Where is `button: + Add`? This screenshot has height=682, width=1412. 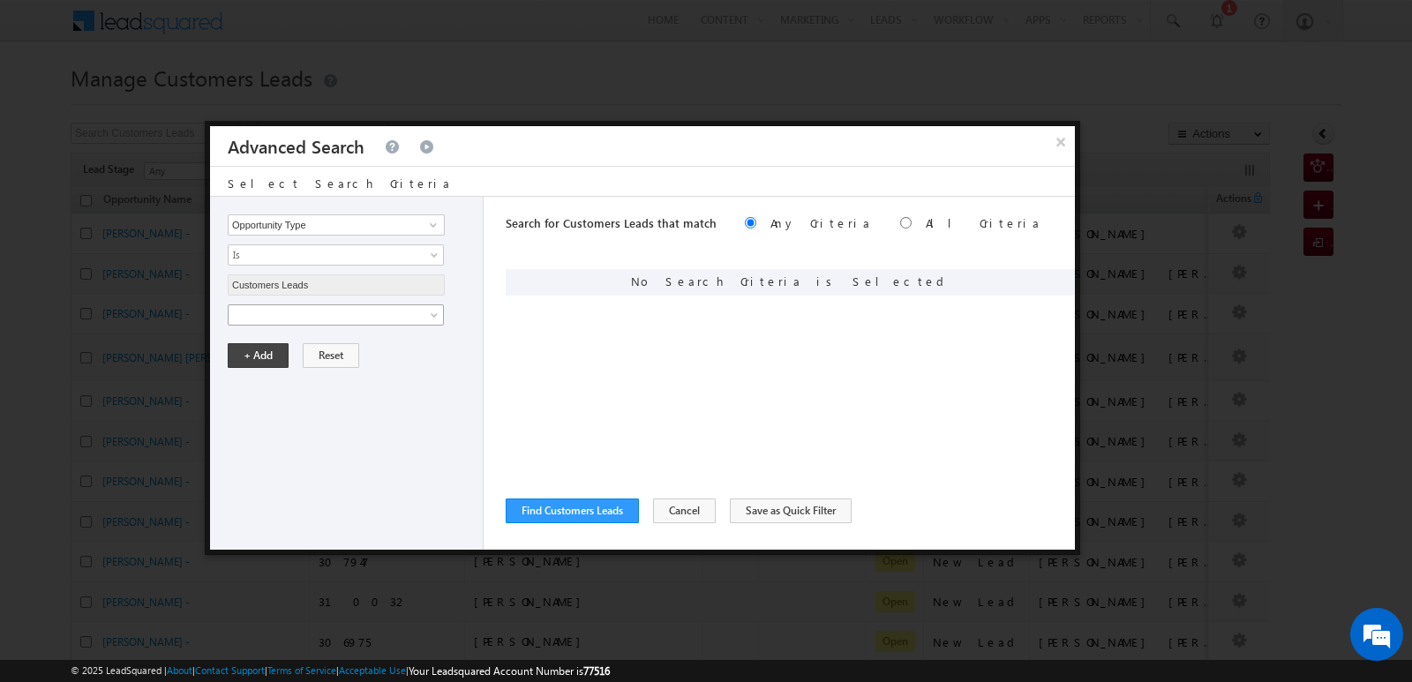
button: + Add is located at coordinates (258, 356).